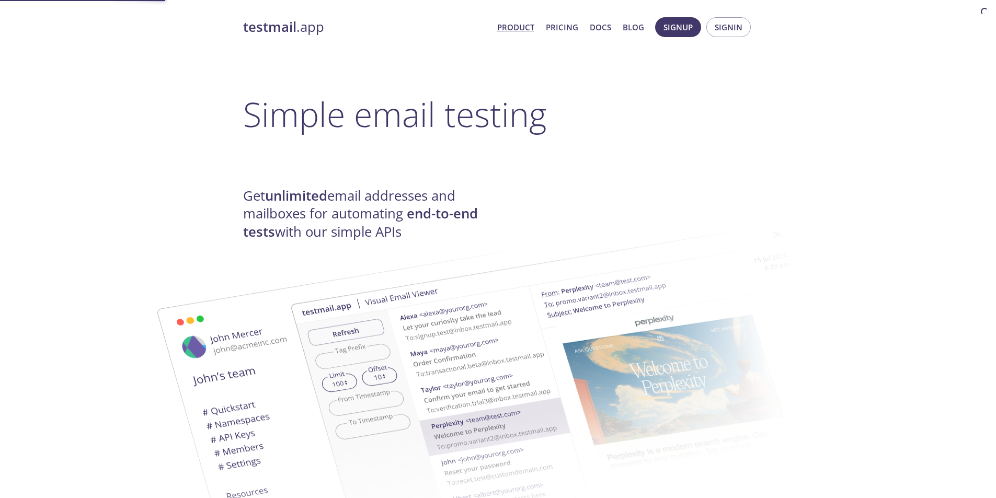 This screenshot has height=498, width=996. Describe the element at coordinates (498, 114) in the screenshot. I see `h1: Simple email testing` at that location.